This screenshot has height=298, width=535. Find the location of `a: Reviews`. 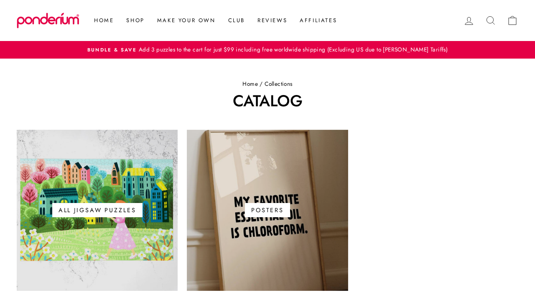

a: Reviews is located at coordinates (272, 20).